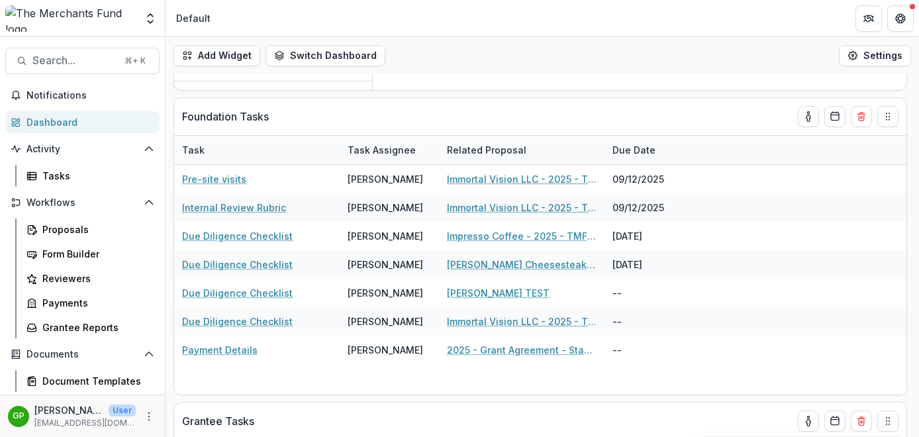 This screenshot has width=919, height=437. I want to click on span: Documents, so click(82, 354).